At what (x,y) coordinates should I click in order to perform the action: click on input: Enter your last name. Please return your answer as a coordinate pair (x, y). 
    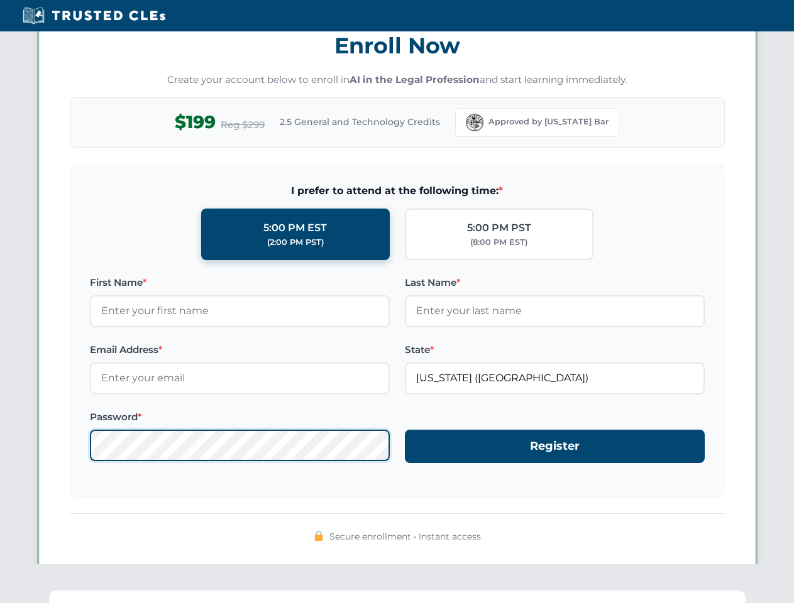
    Looking at the image, I should click on (554, 311).